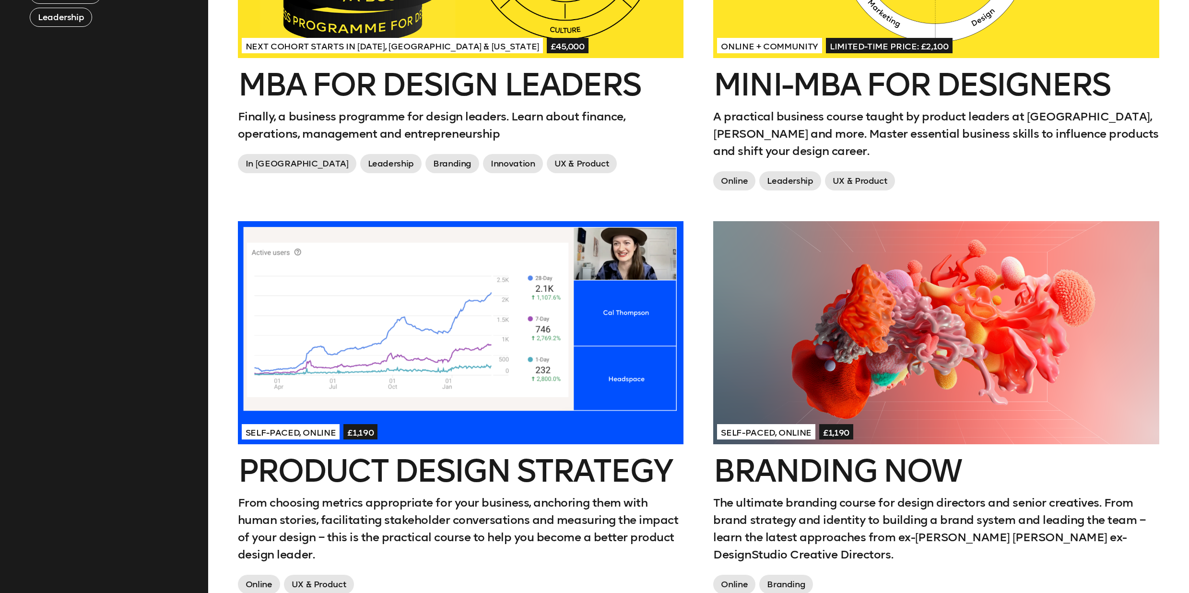 This screenshot has width=1189, height=593. What do you see at coordinates (936, 471) in the screenshot?
I see `h2: Branding Now` at bounding box center [936, 471].